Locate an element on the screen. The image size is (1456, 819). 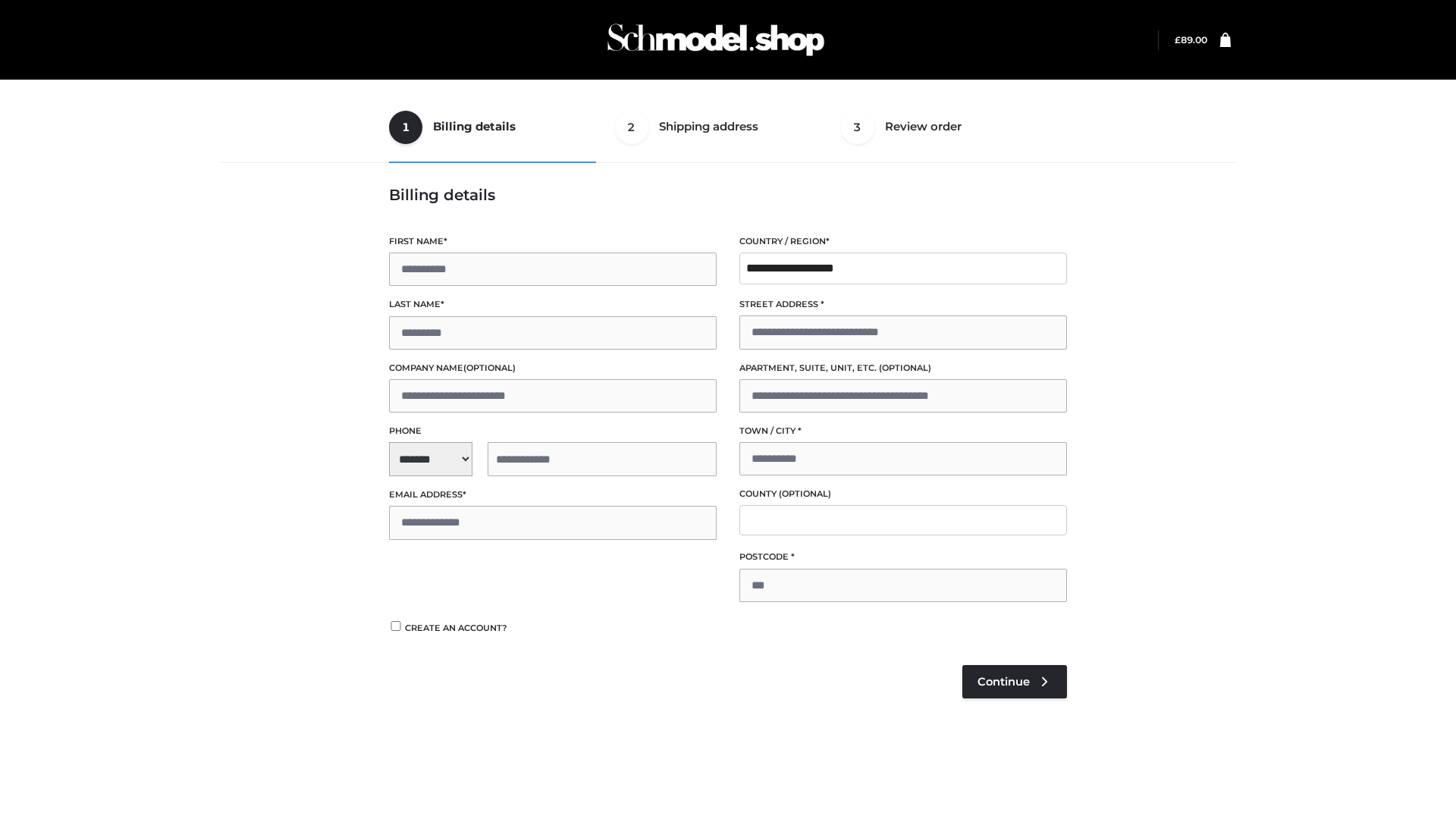
span: Create an account? is located at coordinates (456, 628).